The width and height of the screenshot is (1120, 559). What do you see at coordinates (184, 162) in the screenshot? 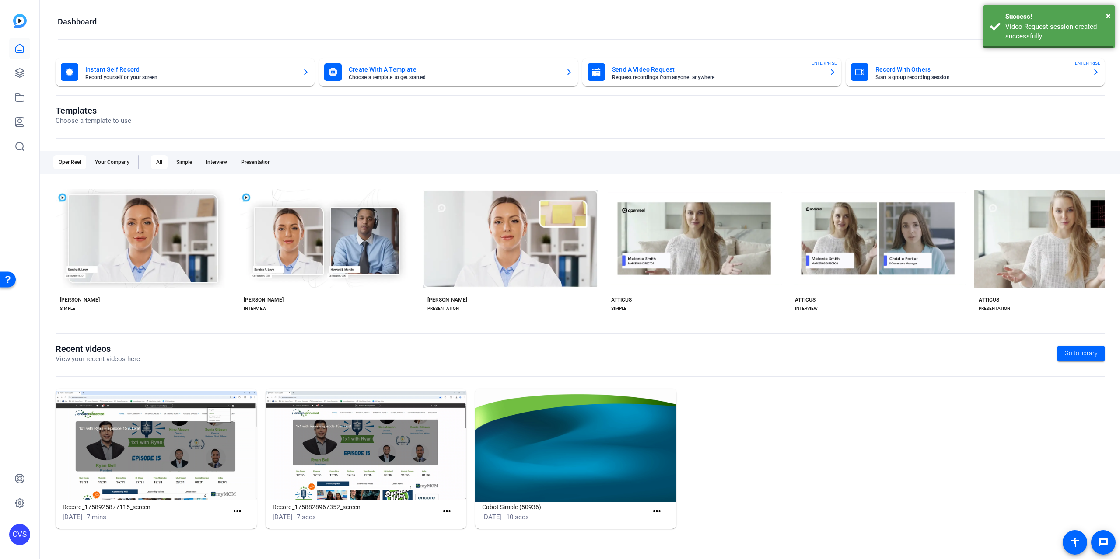
I see `div: Simple` at bounding box center [184, 162].